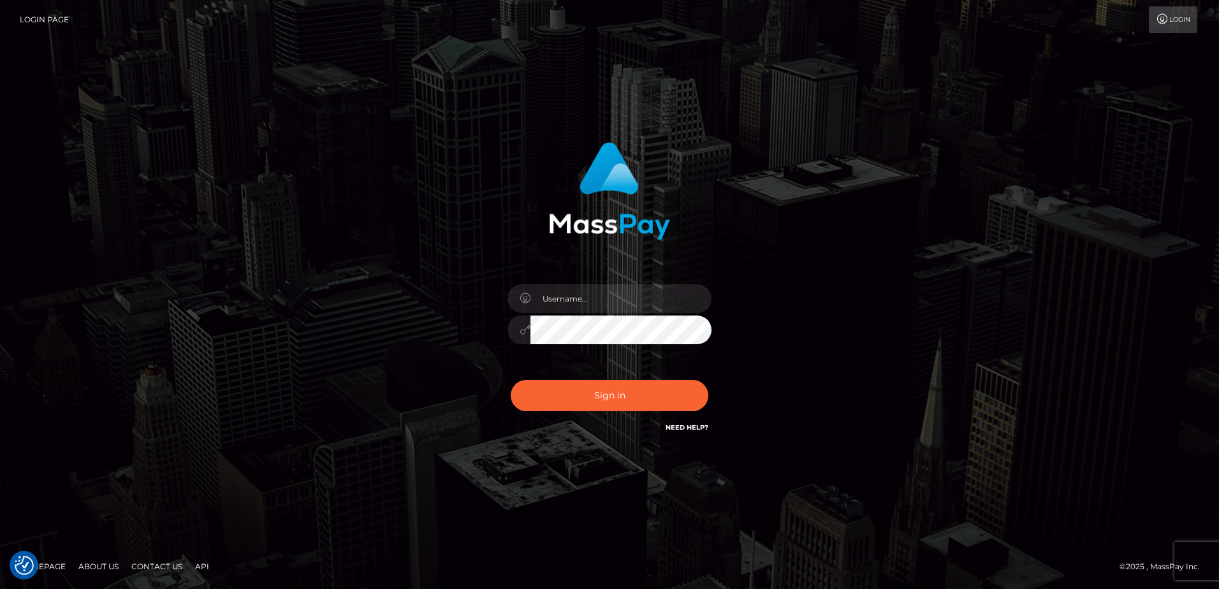 The width and height of the screenshot is (1219, 589). I want to click on a: Contact Us, so click(157, 566).